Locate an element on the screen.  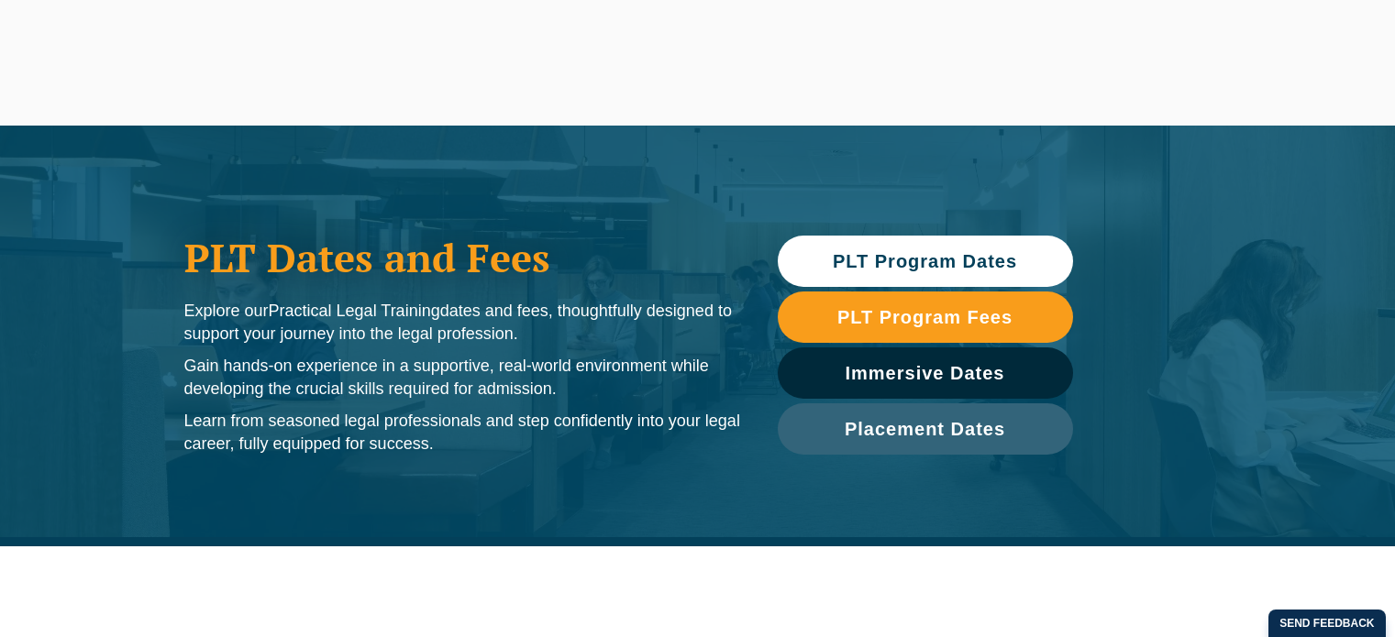
a: PLT Program Fees is located at coordinates (925, 317).